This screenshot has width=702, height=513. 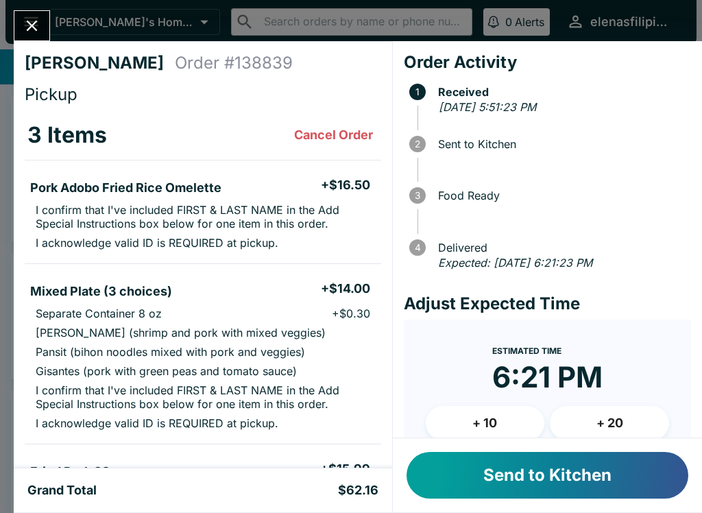 What do you see at coordinates (561, 144) in the screenshot?
I see `span: Sent to Kitchen` at bounding box center [561, 144].